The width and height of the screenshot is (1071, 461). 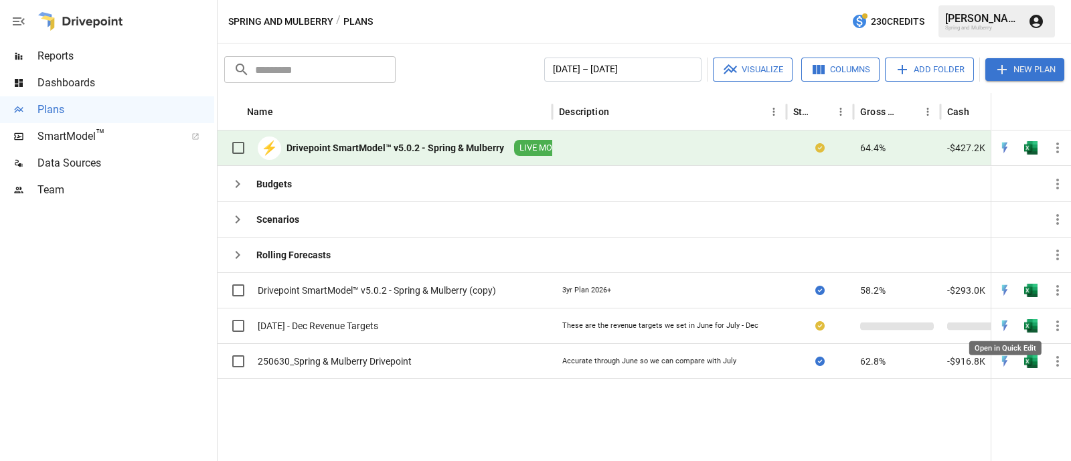 What do you see at coordinates (983, 27) in the screenshot?
I see `div: Spring and Mulberry` at bounding box center [983, 27].